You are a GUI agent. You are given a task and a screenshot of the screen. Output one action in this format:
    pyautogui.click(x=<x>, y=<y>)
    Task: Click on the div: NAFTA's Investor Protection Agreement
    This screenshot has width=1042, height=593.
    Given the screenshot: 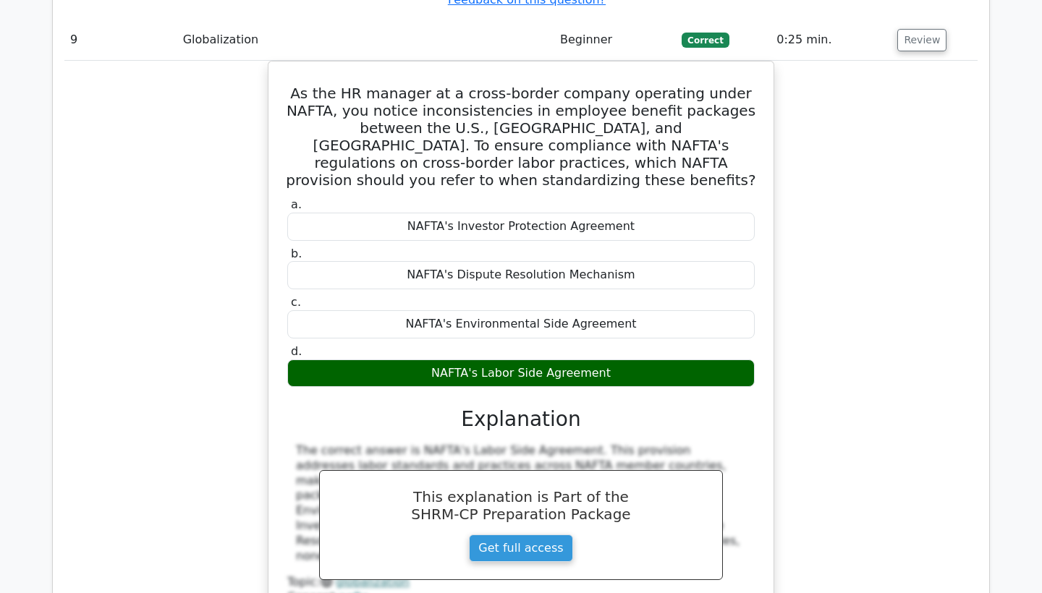 What is the action you would take?
    pyautogui.click(x=521, y=227)
    